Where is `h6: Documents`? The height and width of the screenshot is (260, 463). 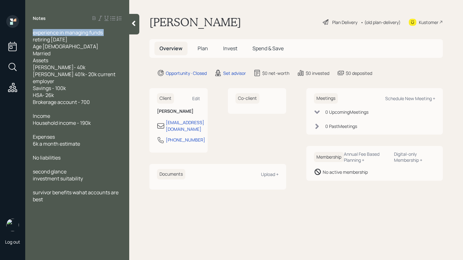 h6: Documents is located at coordinates (171, 174).